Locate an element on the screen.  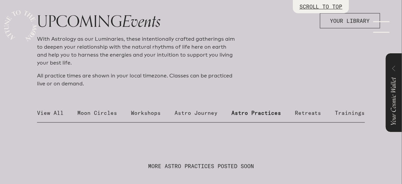
span: YOUR LIBRARY is located at coordinates (350, 21).